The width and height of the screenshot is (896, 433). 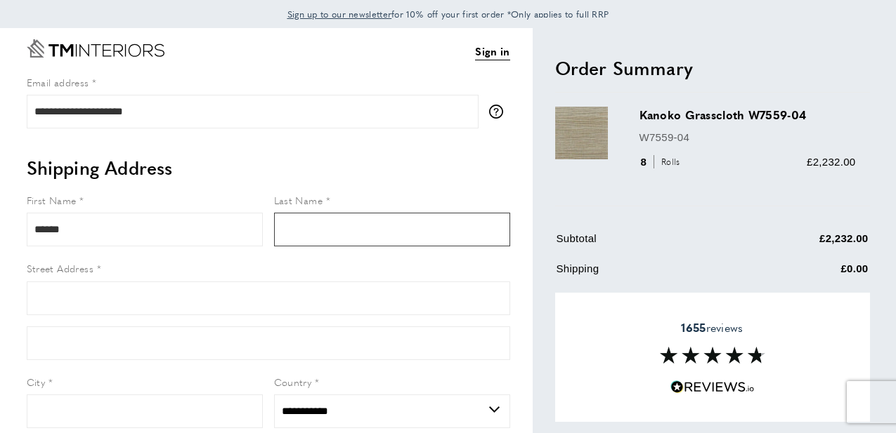 I want to click on h3: Kanoko Grasscloth W7559-04, so click(x=747, y=115).